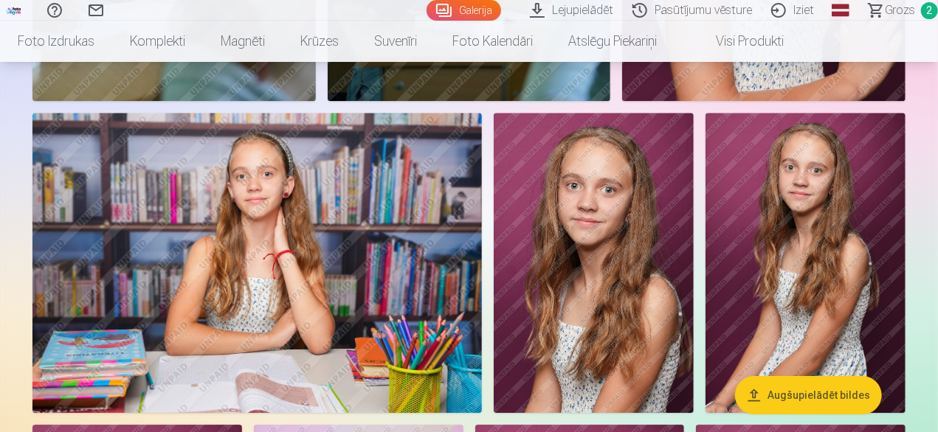 This screenshot has height=432, width=938. Describe the element at coordinates (395, 41) in the screenshot. I see `a: Suvenīri` at that location.